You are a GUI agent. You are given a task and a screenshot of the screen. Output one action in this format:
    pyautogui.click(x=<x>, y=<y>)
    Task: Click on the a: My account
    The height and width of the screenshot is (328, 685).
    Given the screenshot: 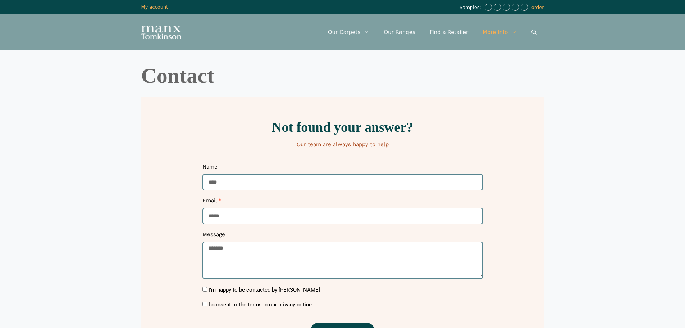 What is the action you would take?
    pyautogui.click(x=155, y=7)
    